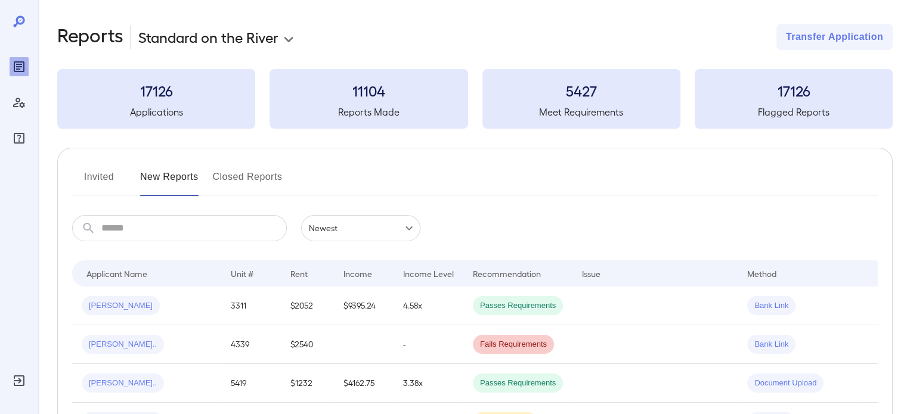 This screenshot has width=907, height=414. I want to click on h5: Meet Requirements, so click(581, 112).